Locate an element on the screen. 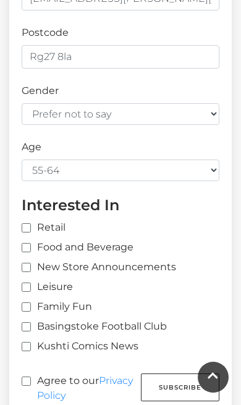 Image resolution: width=241 pixels, height=405 pixels. label: Food and Beverage is located at coordinates (77, 247).